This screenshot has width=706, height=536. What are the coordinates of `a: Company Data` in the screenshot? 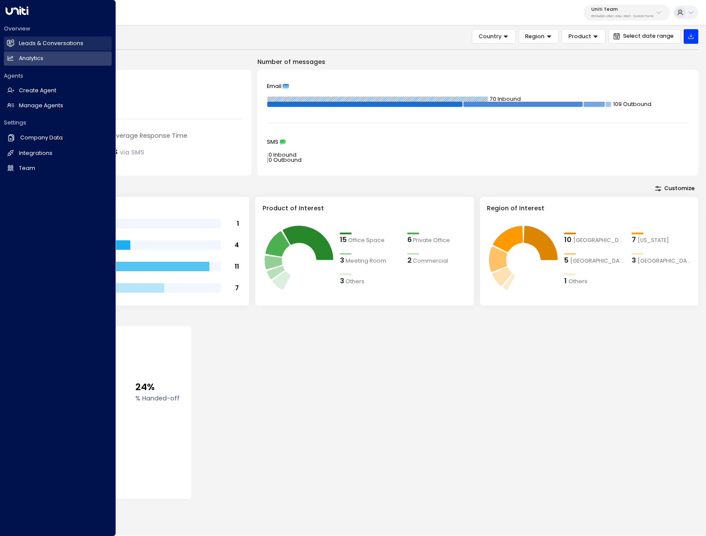 It's located at (58, 138).